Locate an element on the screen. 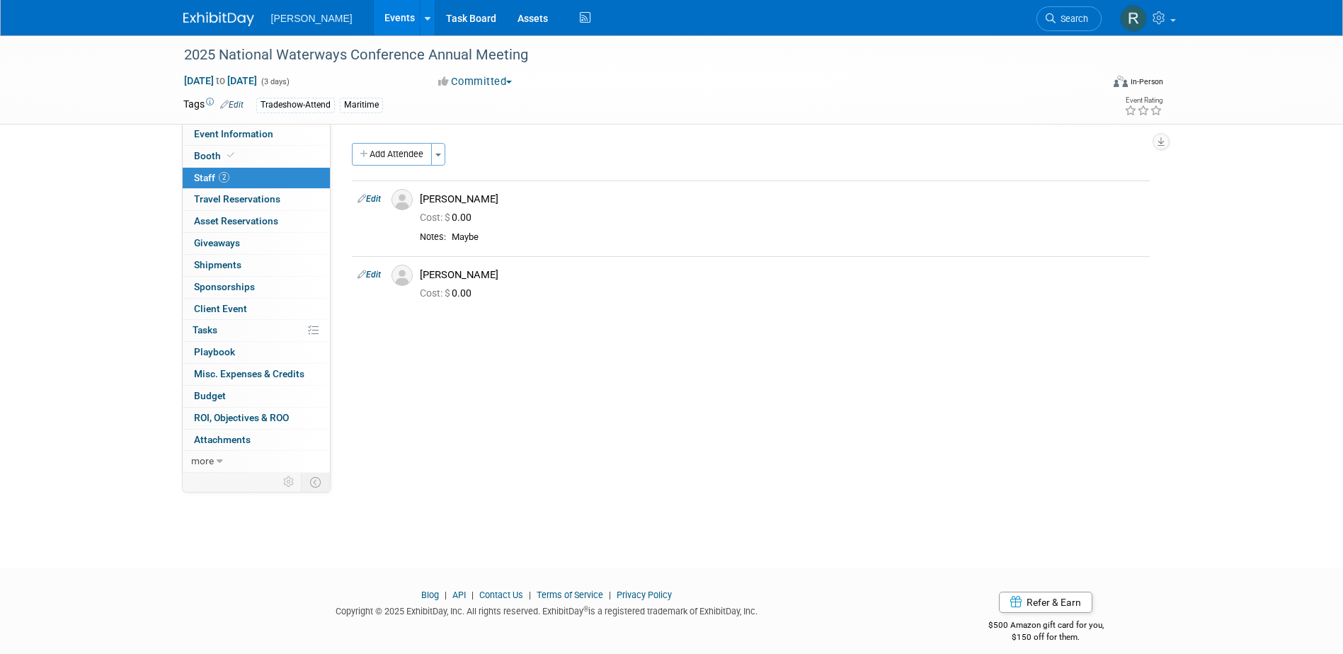  div: Event Rating is located at coordinates (1143, 101).